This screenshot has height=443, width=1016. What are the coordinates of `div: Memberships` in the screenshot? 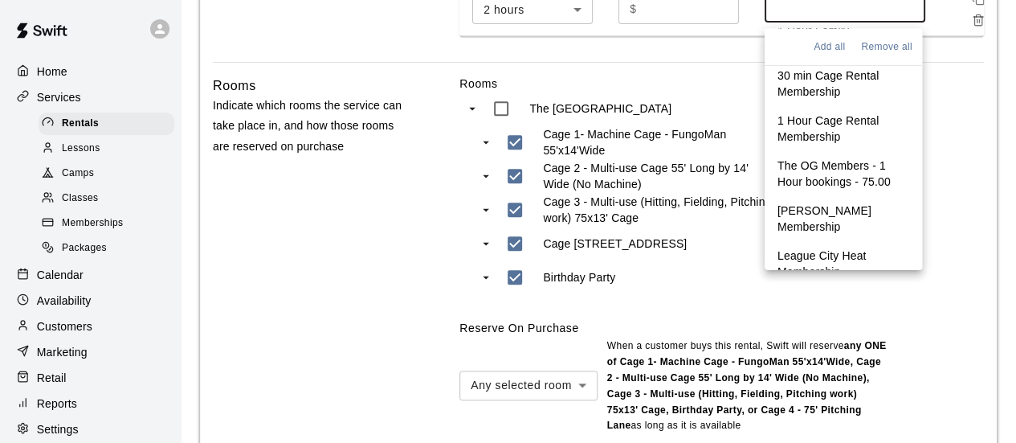 It's located at (106, 223).